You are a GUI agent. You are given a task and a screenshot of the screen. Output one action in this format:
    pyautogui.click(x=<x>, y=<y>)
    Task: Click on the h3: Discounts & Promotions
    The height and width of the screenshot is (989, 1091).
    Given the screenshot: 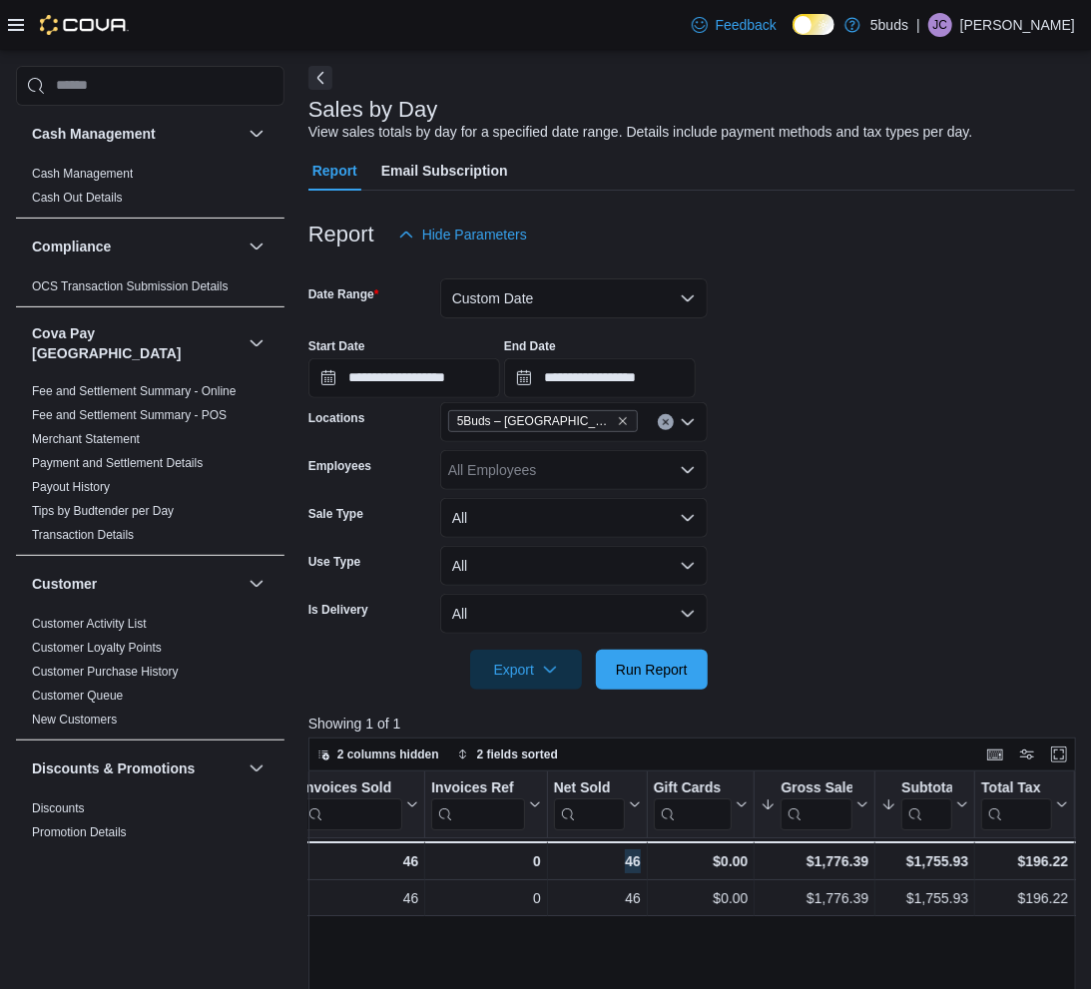 What is the action you would take?
    pyautogui.click(x=113, y=769)
    